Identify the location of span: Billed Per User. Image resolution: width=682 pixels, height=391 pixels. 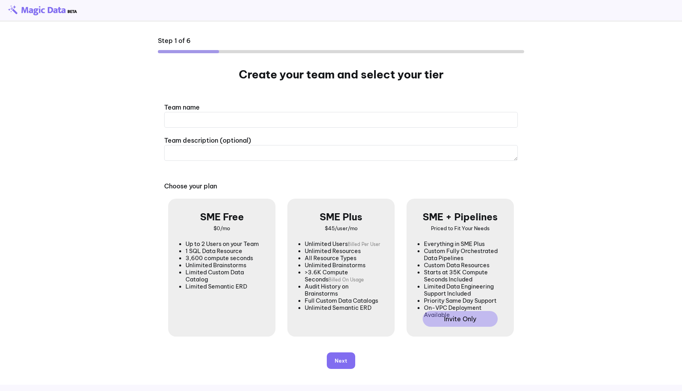
(364, 244).